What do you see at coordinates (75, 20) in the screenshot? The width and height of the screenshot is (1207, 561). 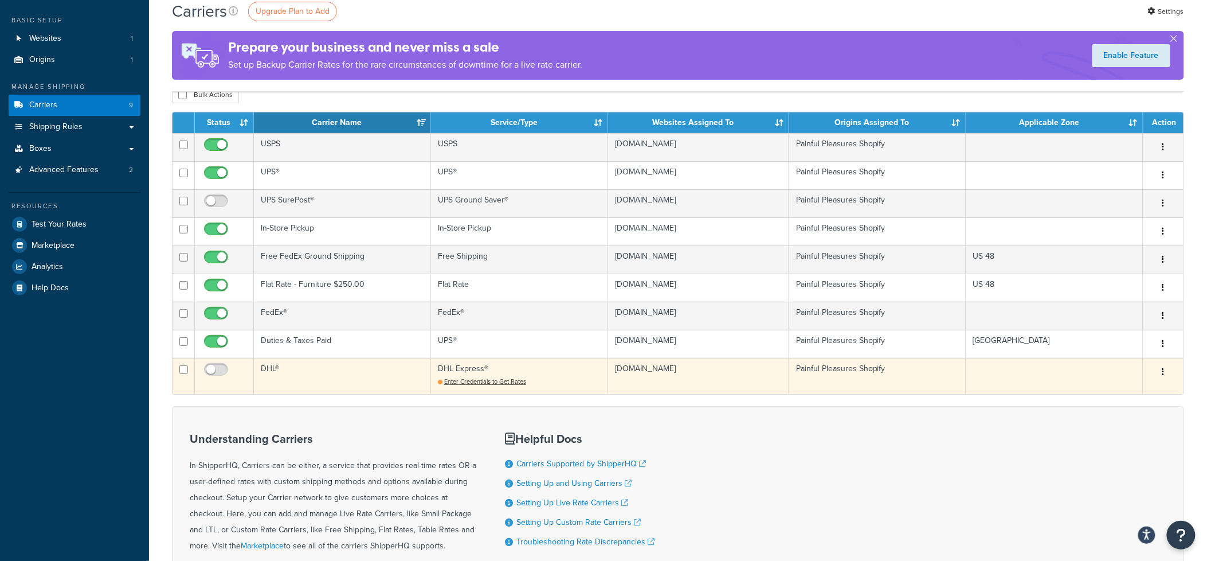 I see `div: Basic Setup` at bounding box center [75, 20].